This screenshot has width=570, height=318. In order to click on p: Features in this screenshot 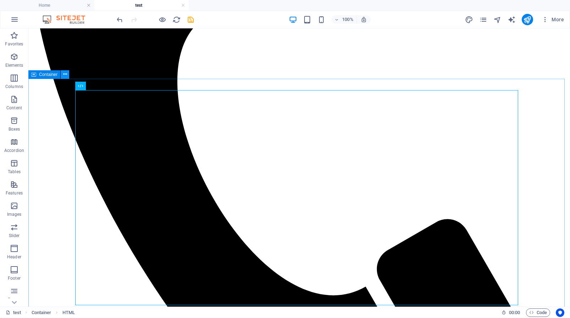, I will do `click(14, 193)`.